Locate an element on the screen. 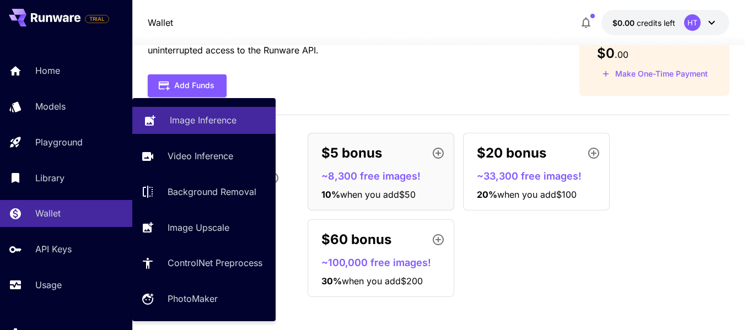 This screenshot has height=330, width=753. p: Home is located at coordinates (47, 71).